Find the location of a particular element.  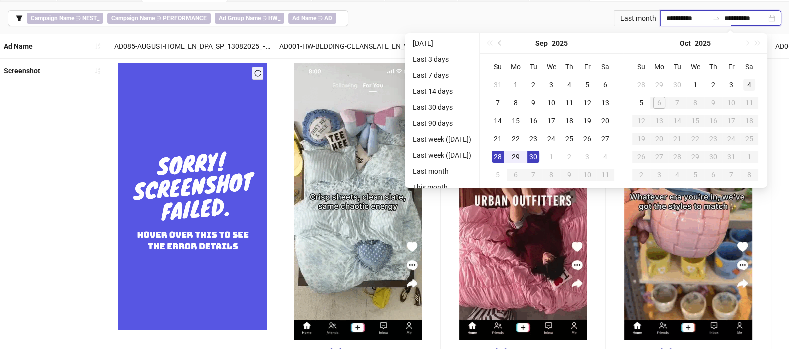

td: 2025-10-06 is located at coordinates (516, 175).